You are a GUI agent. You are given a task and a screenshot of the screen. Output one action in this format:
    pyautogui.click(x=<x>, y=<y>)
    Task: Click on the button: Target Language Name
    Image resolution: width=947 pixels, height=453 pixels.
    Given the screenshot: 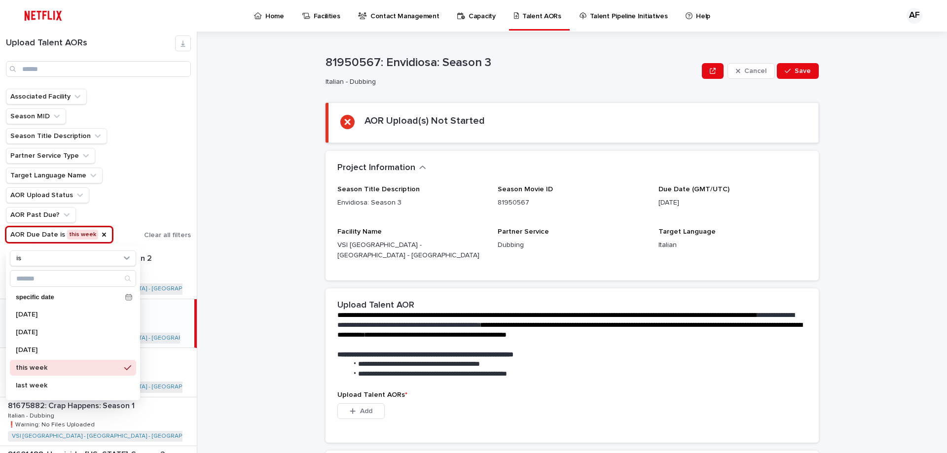 What is the action you would take?
    pyautogui.click(x=54, y=176)
    